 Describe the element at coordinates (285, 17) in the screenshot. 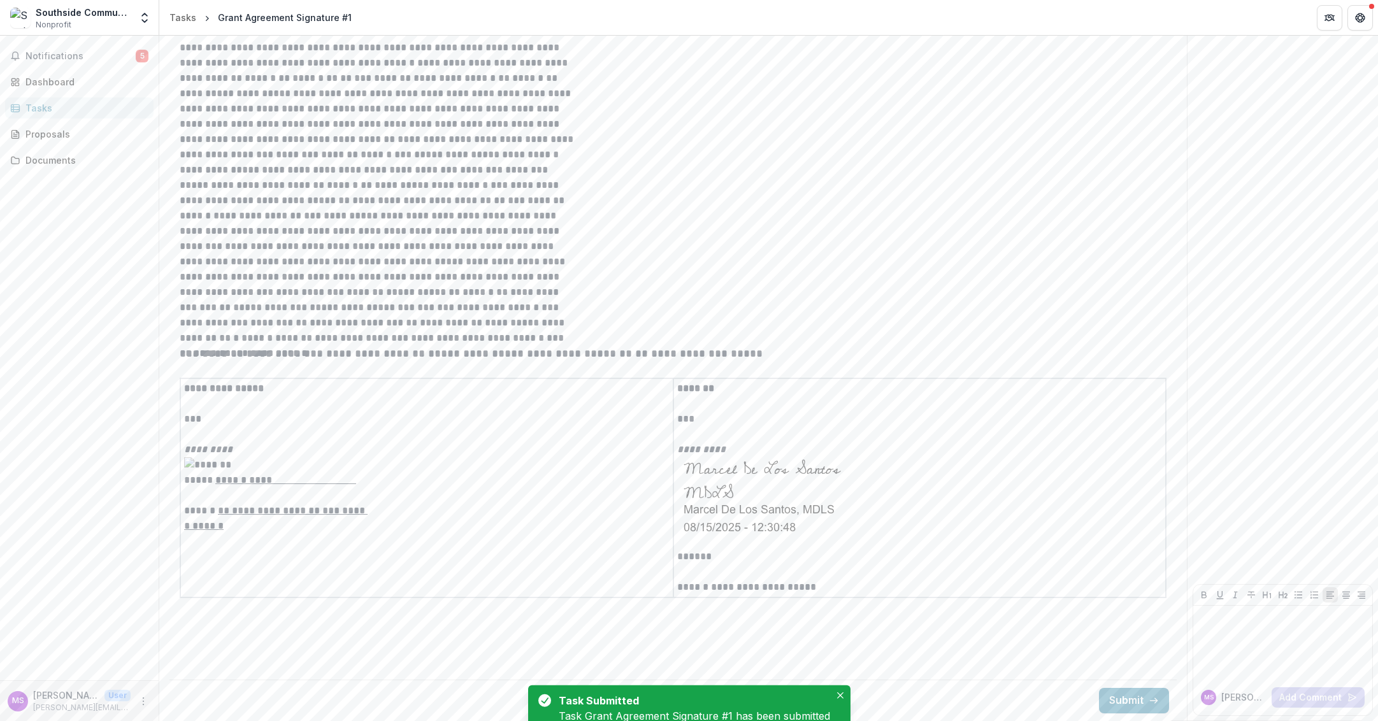

I see `div: Grant Agreement Signature #1` at that location.